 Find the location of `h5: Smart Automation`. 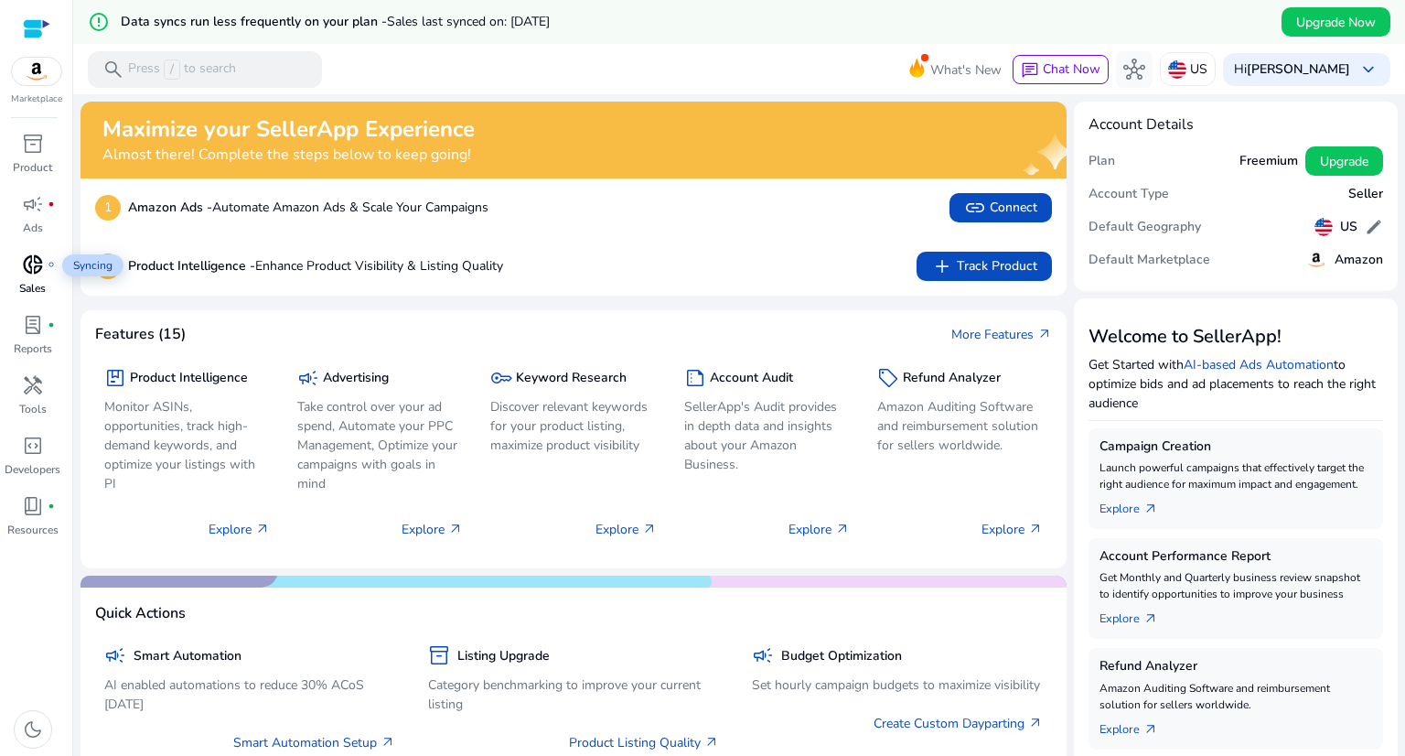

h5: Smart Automation is located at coordinates (188, 656).